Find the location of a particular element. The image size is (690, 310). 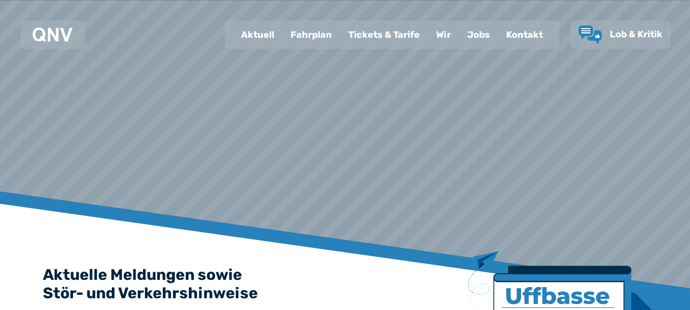

a: Lob & Kritik is located at coordinates (620, 35).